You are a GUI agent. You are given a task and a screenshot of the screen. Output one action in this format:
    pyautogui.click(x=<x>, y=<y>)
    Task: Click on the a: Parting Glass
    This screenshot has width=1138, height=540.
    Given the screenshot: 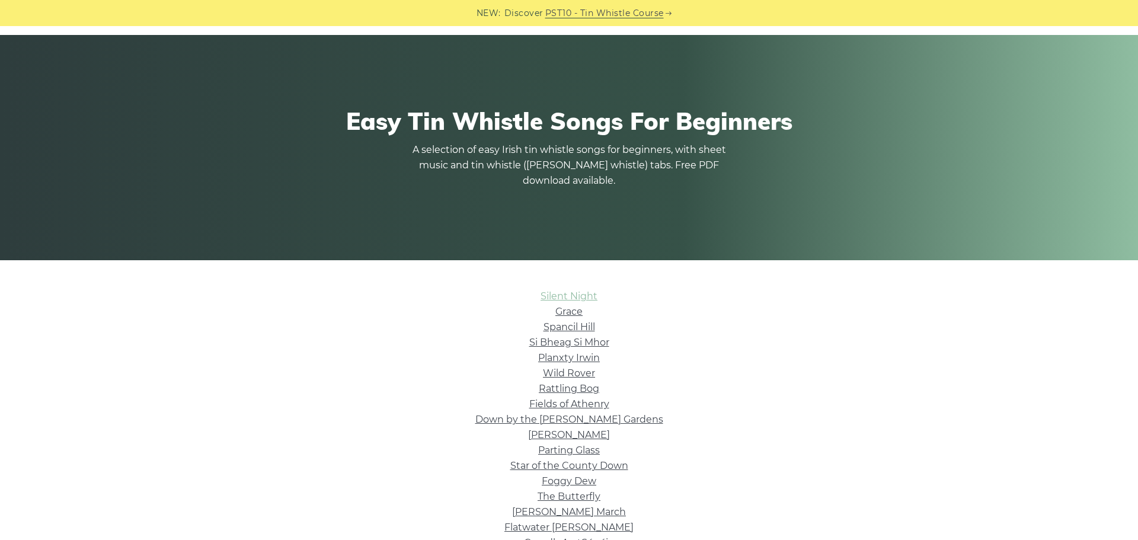 What is the action you would take?
    pyautogui.click(x=569, y=450)
    